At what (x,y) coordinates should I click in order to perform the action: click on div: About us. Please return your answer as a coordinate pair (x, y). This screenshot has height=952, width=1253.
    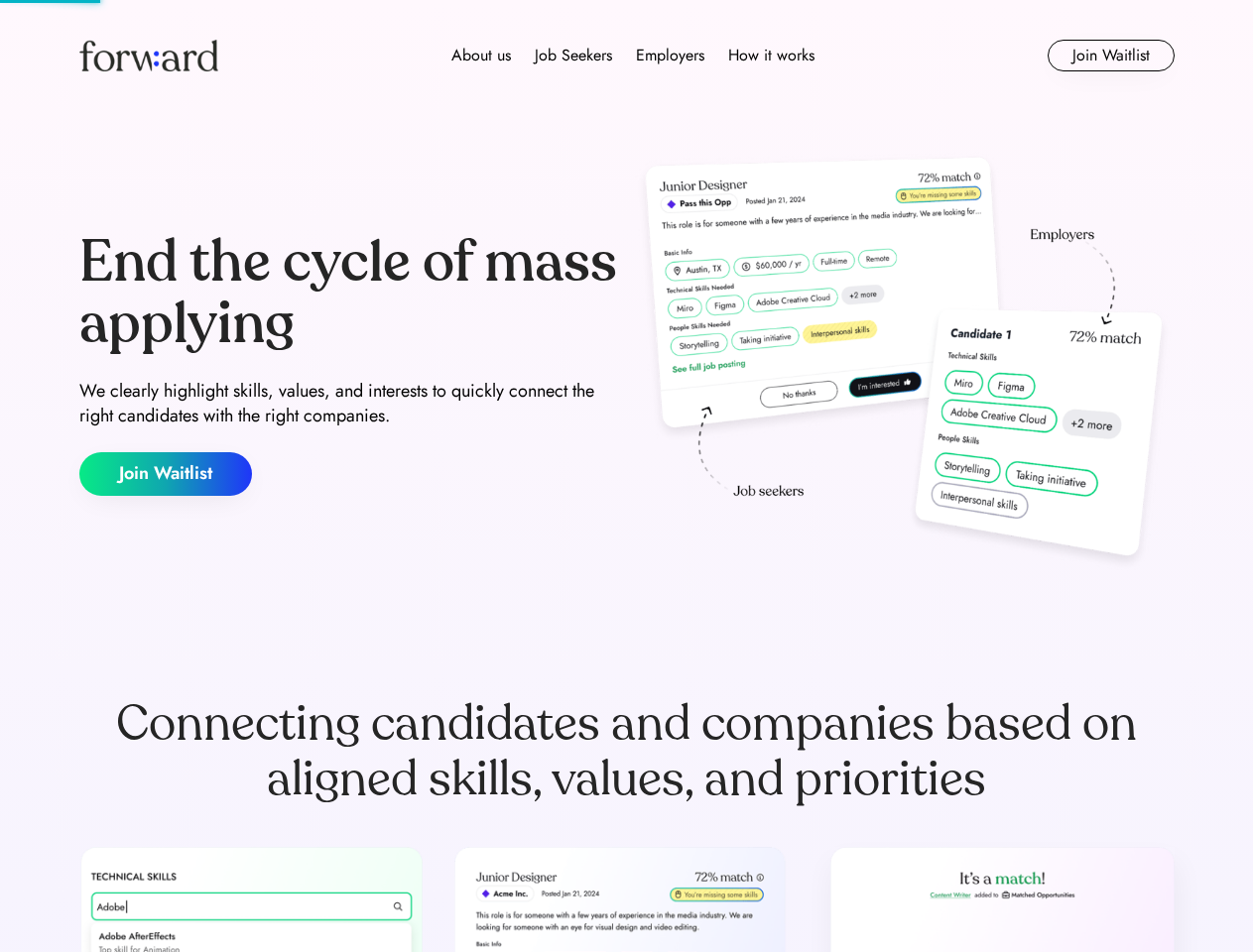
    Looking at the image, I should click on (481, 56).